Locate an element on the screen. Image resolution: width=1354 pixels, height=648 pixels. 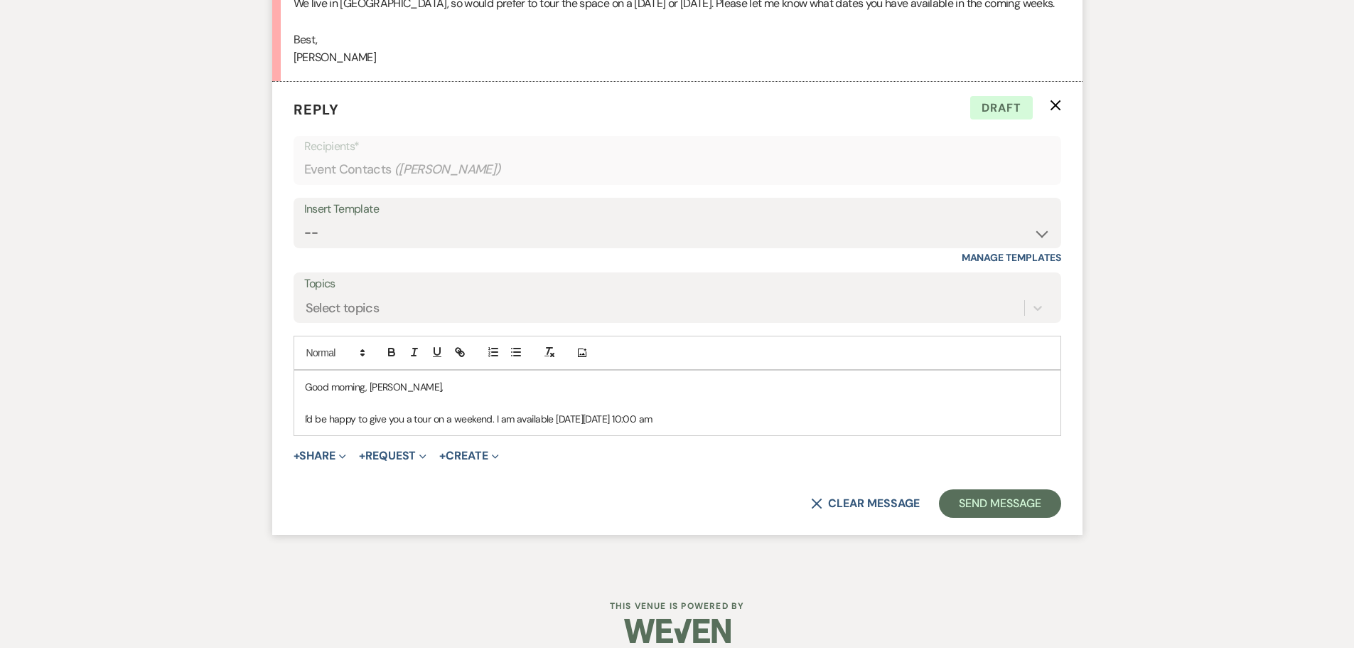
button: Share is located at coordinates (320, 456).